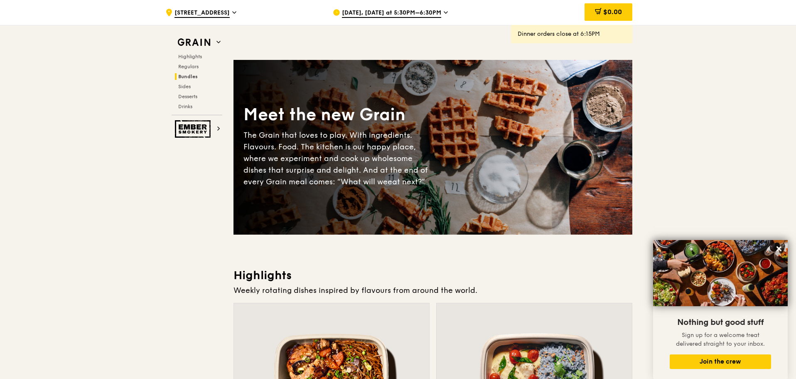 The height and width of the screenshot is (379, 796). What do you see at coordinates (433, 290) in the screenshot?
I see `div: Weekly rotating dishes inspired by flavours from around the world.` at bounding box center [433, 290].